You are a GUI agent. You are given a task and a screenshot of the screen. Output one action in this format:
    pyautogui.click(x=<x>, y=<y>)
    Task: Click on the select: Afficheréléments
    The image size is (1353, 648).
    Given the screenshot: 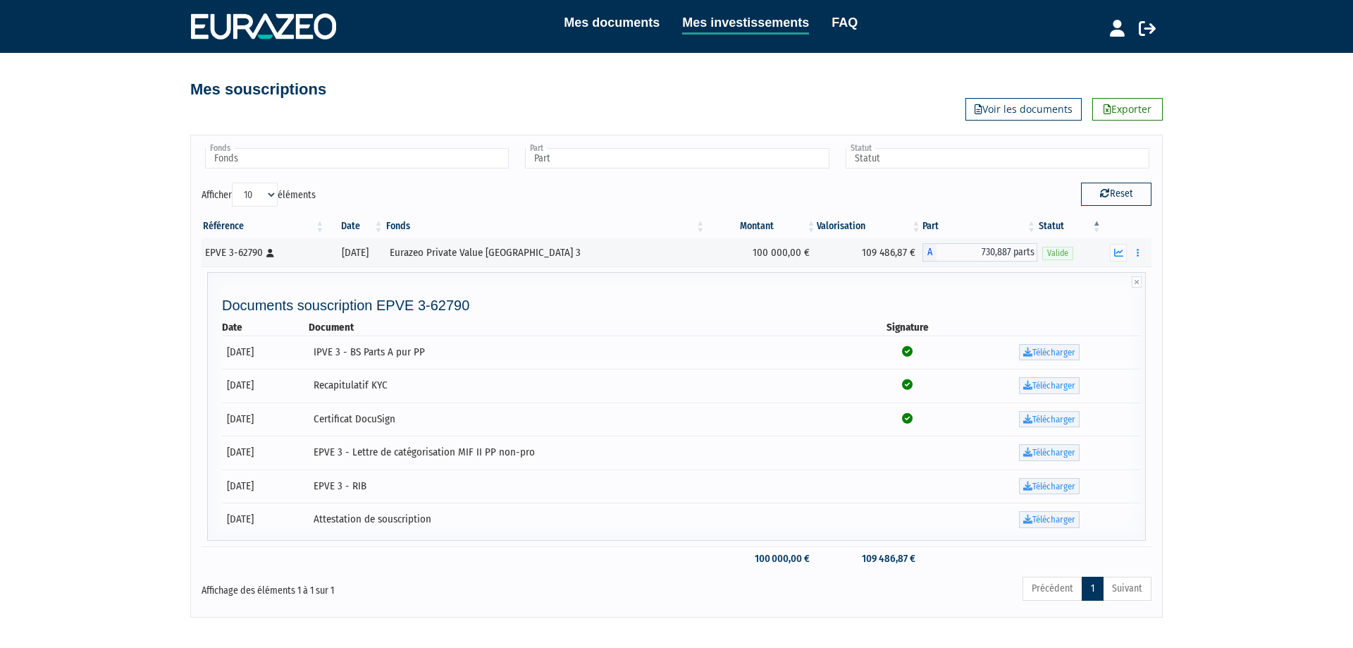 What is the action you would take?
    pyautogui.click(x=254, y=195)
    